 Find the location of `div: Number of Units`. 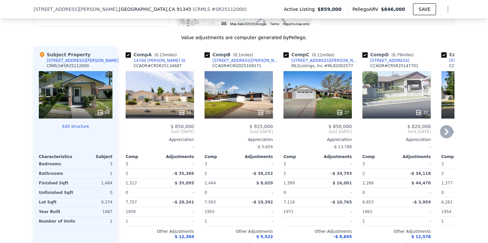

div: Number of Units is located at coordinates (57, 221).